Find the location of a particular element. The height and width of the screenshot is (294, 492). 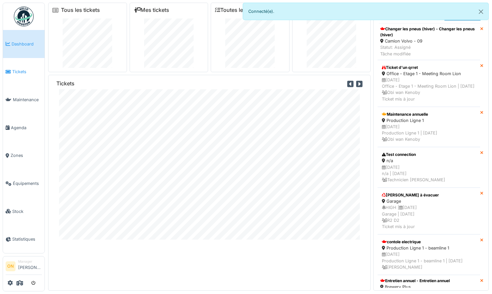

div: Manager is located at coordinates (30, 261).